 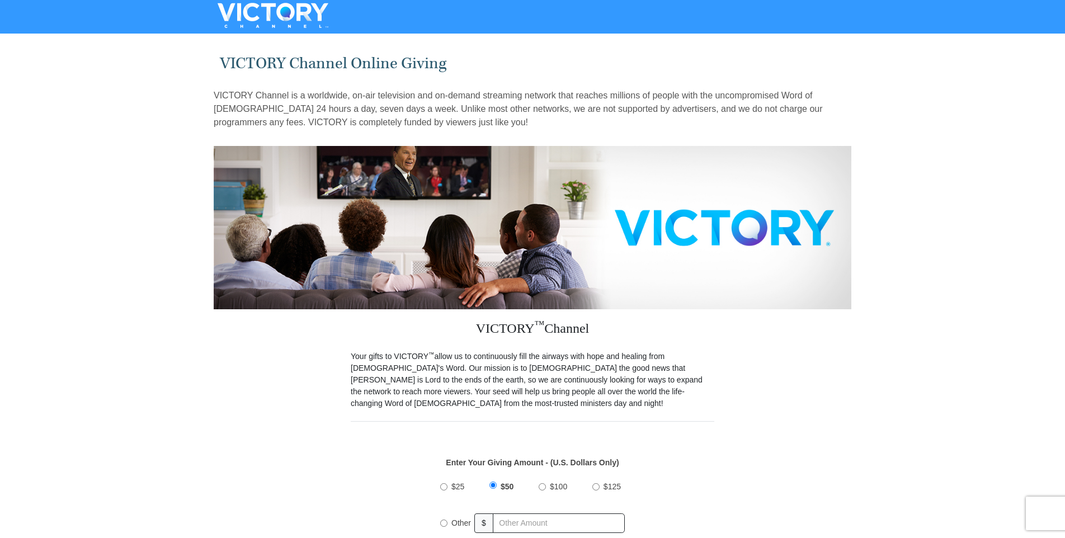 I want to click on img: VICTORYTHON - VICTORY Channel, so click(x=273, y=15).